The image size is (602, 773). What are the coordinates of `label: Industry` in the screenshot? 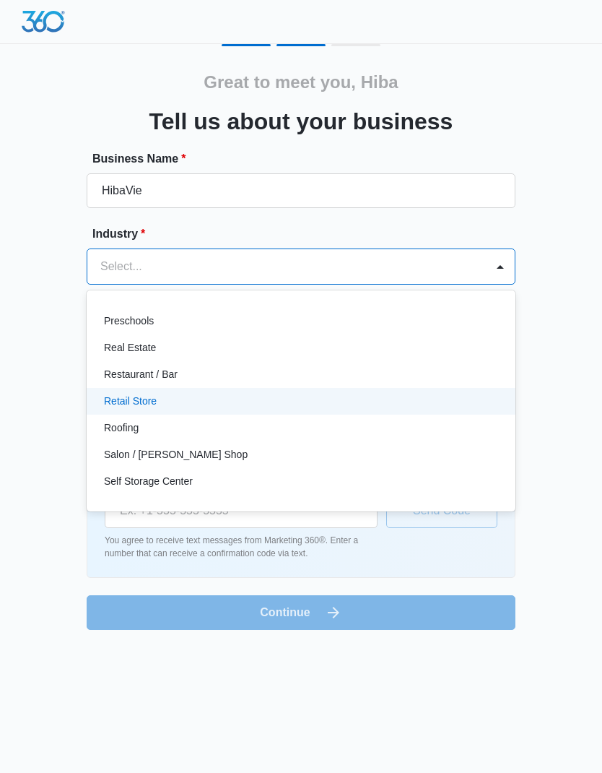 It's located at (307, 234).